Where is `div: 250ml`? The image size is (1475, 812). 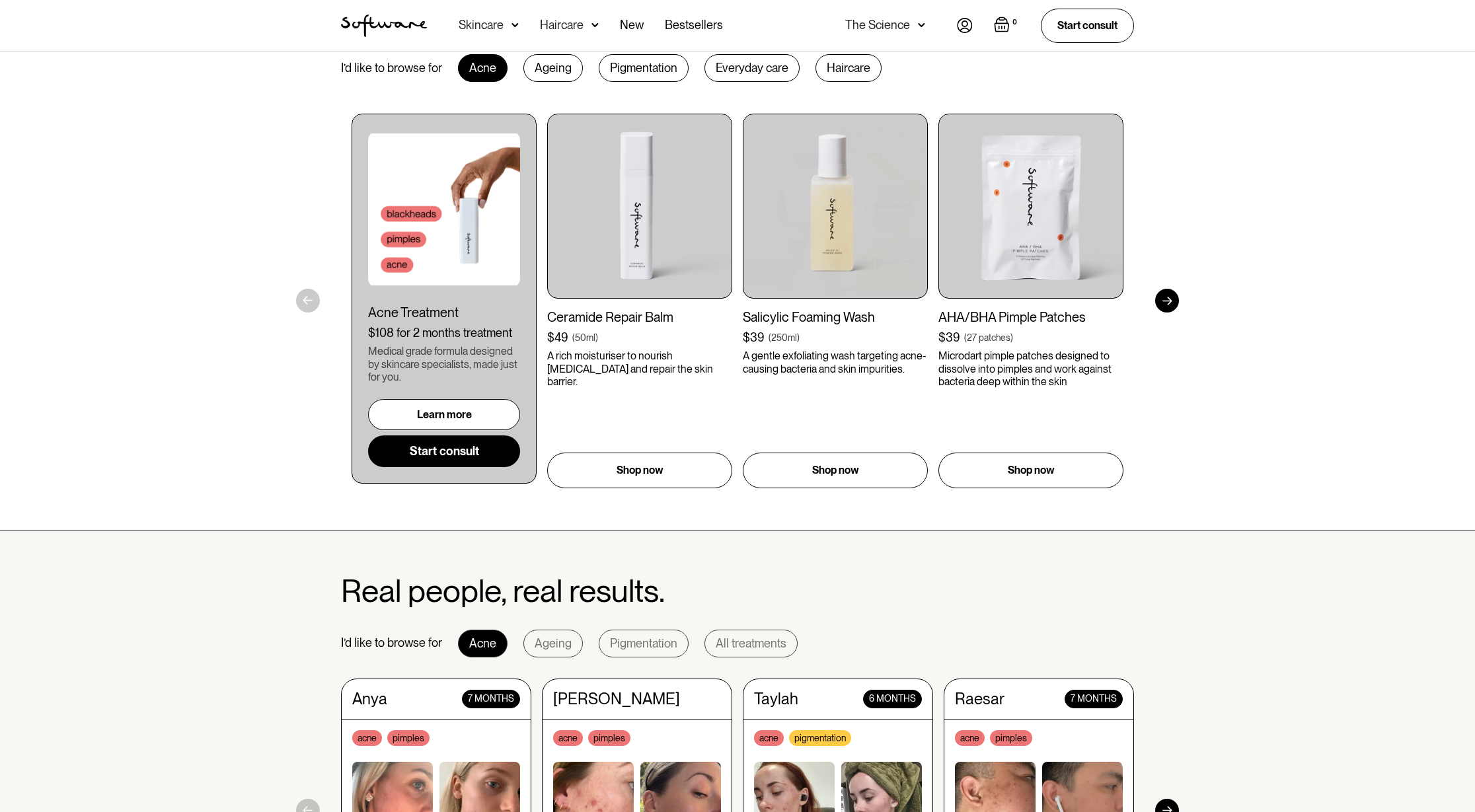
div: 250ml is located at coordinates (784, 338).